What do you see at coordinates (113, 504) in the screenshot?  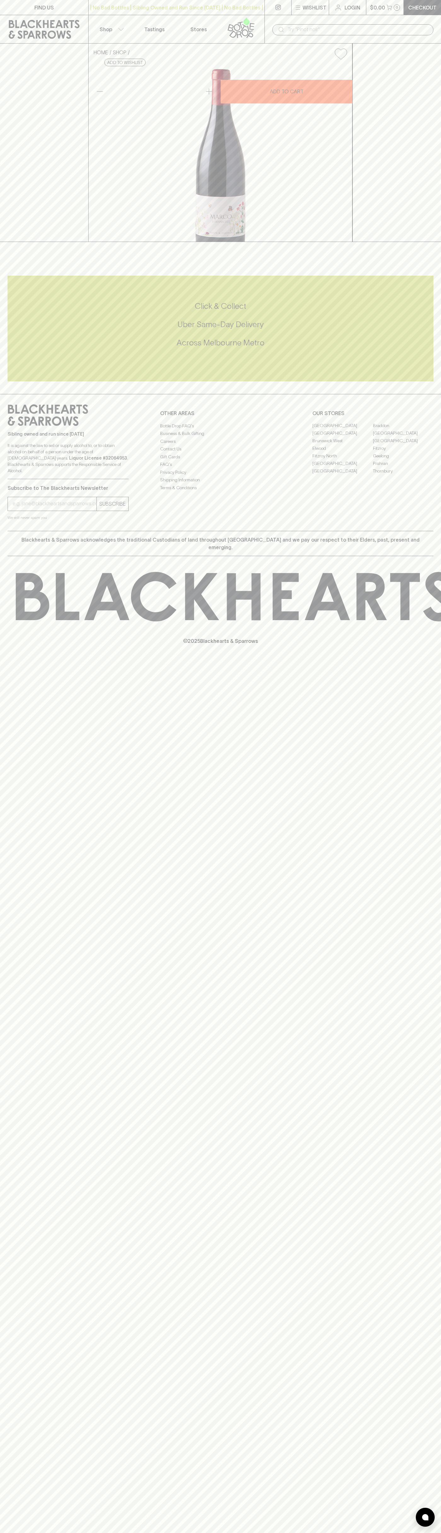 I see `p: SUBSCRIBE` at bounding box center [113, 504].